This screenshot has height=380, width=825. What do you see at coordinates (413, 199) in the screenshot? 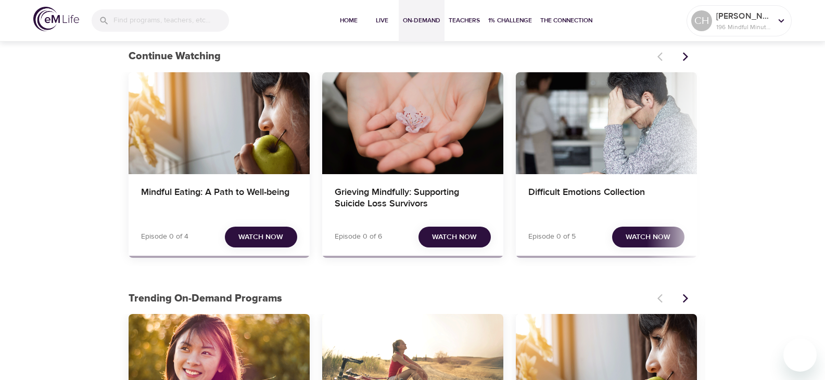
I see `h4: Grieving Mindfully: Supporting Suicide Loss Survivors` at bounding box center [413, 199].